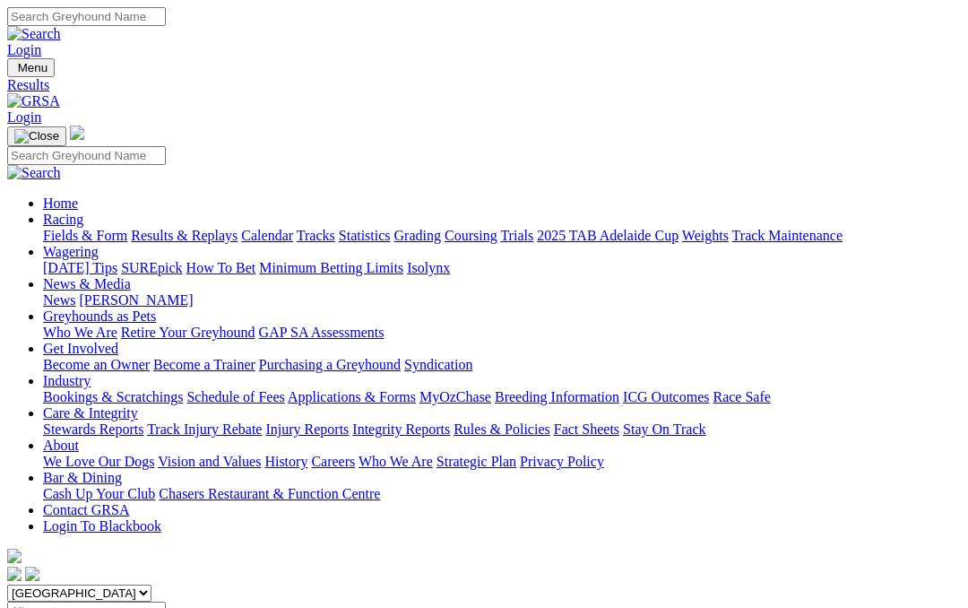 This screenshot has height=608, width=968. What do you see at coordinates (586, 429) in the screenshot?
I see `a: Fact Sheets` at bounding box center [586, 429].